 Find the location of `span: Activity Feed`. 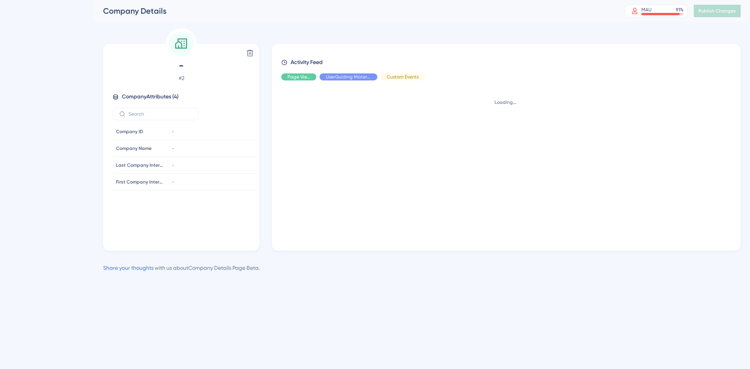

span: Activity Feed is located at coordinates (306, 62).